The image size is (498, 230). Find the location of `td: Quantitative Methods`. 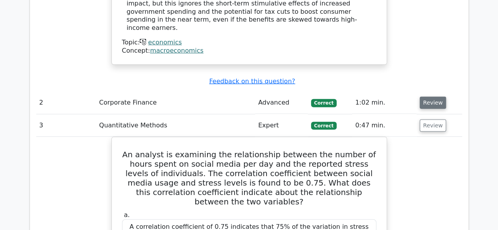

td: Quantitative Methods is located at coordinates (176, 126).